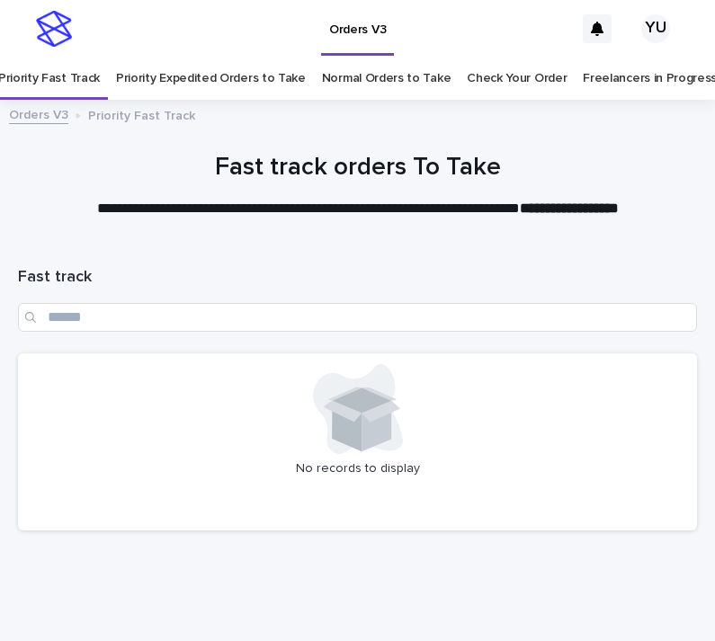  I want to click on a: Normal Orders to Take, so click(387, 78).